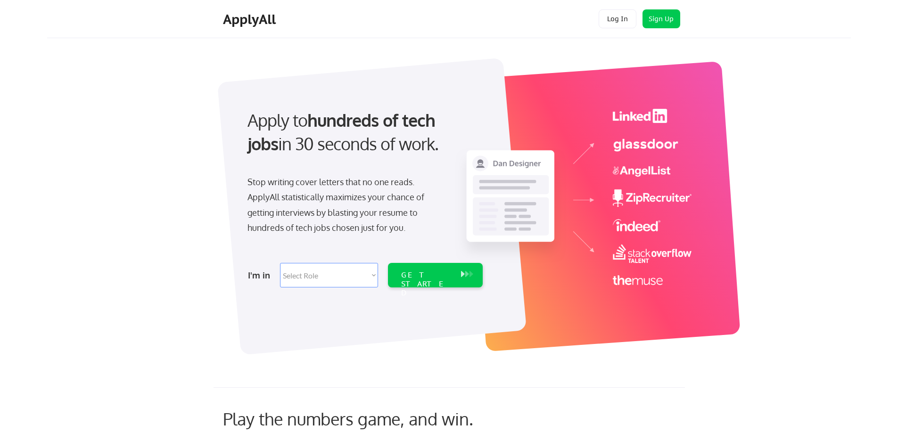  Describe the element at coordinates (363, 132) in the screenshot. I see `div: Apply to in 30 seconds of work.` at that location.